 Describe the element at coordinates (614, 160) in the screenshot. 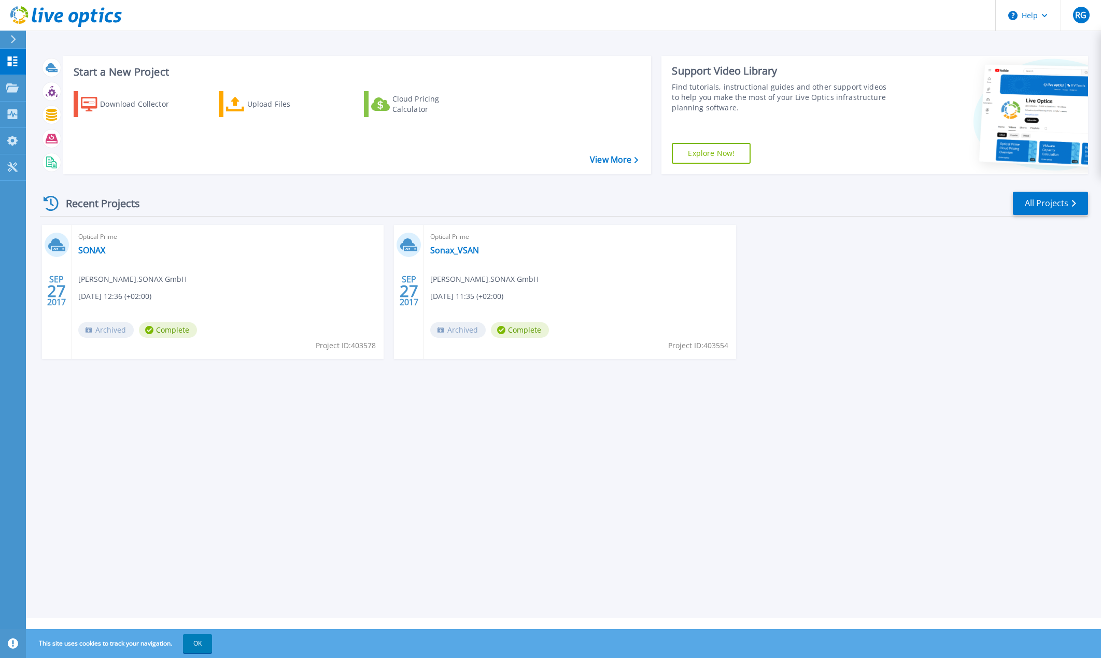

I see `a: View More` at that location.